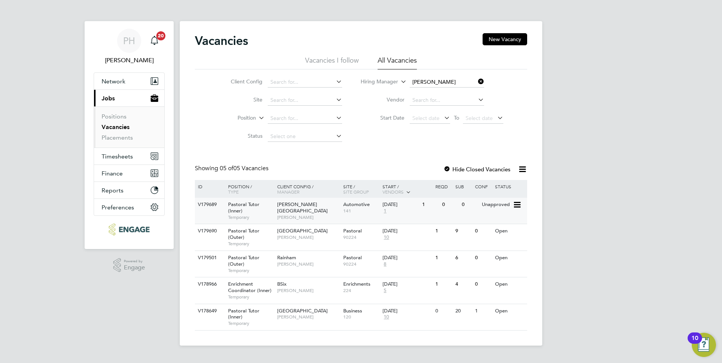  I want to click on div: Client Config /, so click(308, 189).